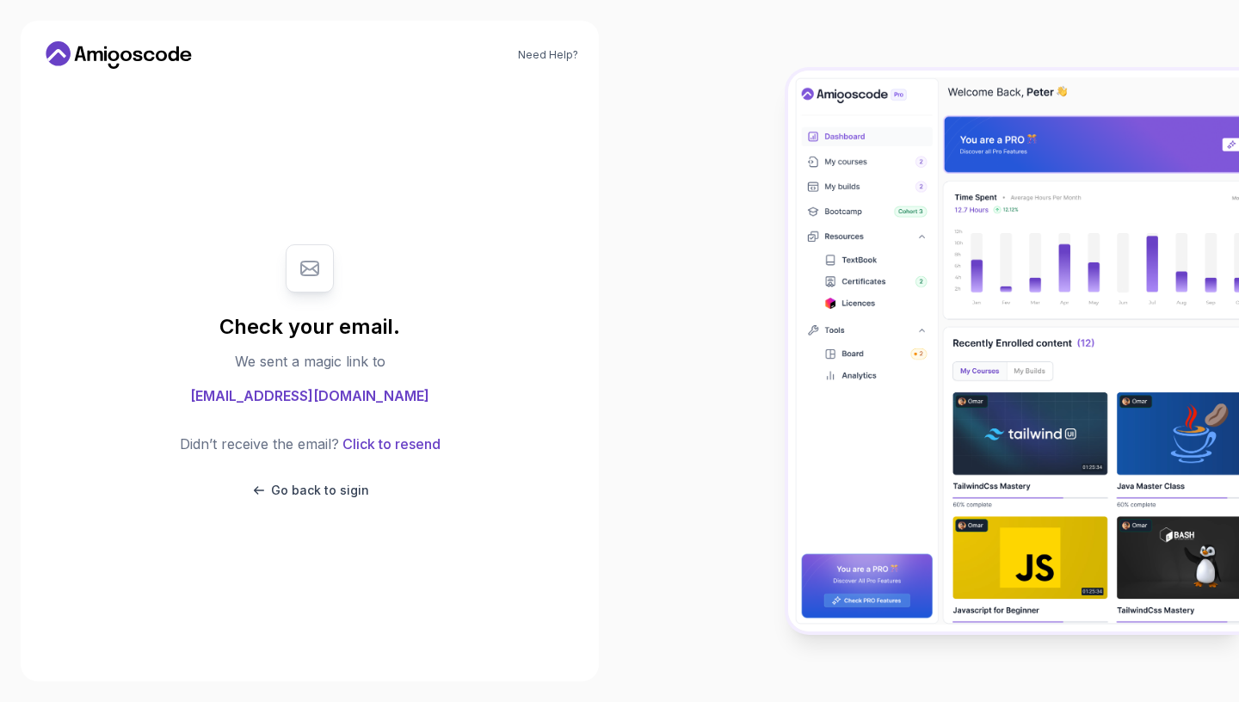 This screenshot has width=1239, height=702. I want to click on a: Home link, so click(119, 55).